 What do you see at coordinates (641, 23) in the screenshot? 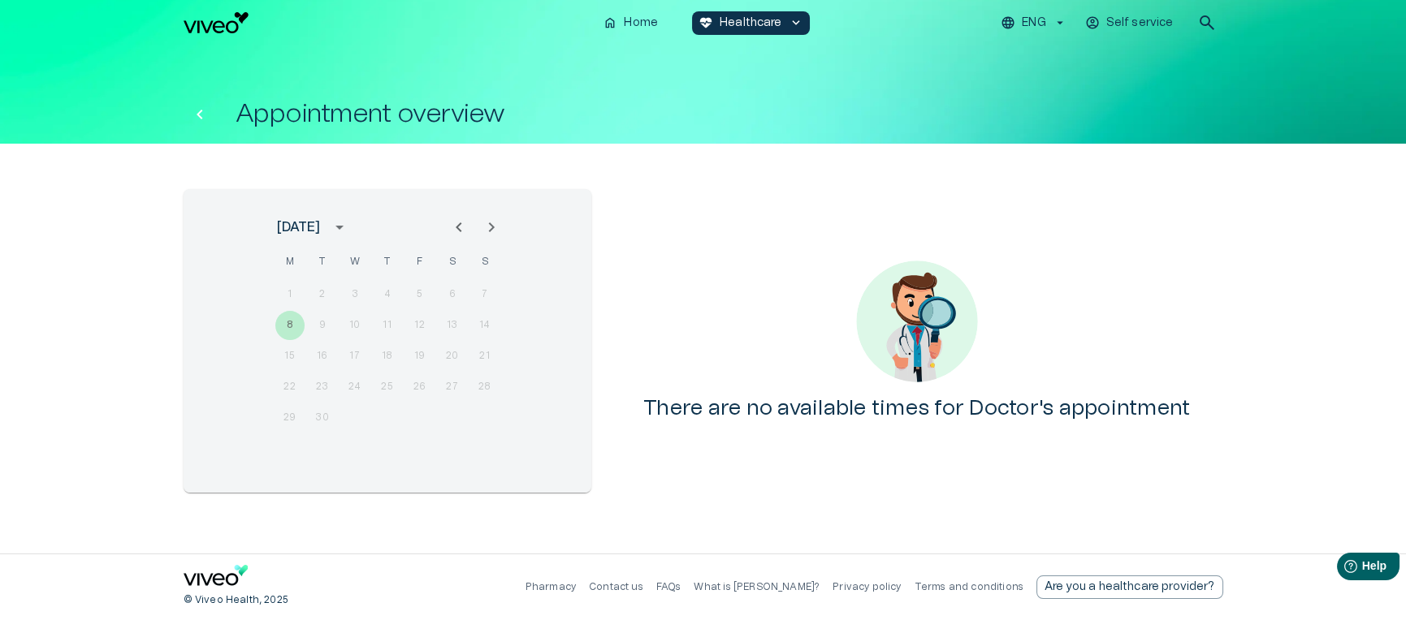
I see `p: Home` at bounding box center [641, 23].